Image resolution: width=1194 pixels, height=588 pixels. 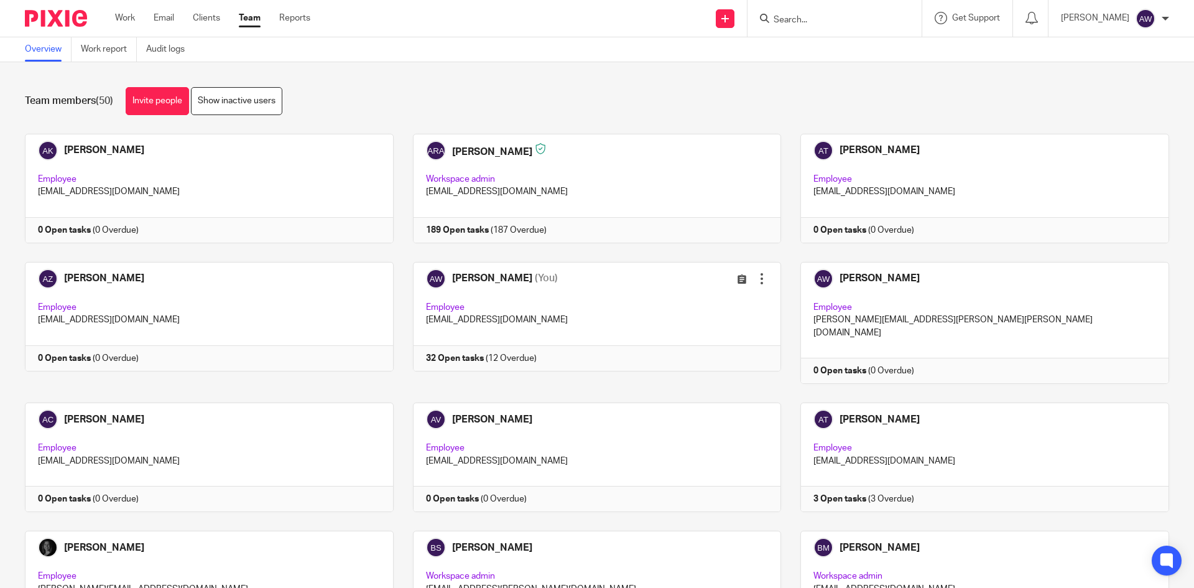 What do you see at coordinates (164, 18) in the screenshot?
I see `a: Email` at bounding box center [164, 18].